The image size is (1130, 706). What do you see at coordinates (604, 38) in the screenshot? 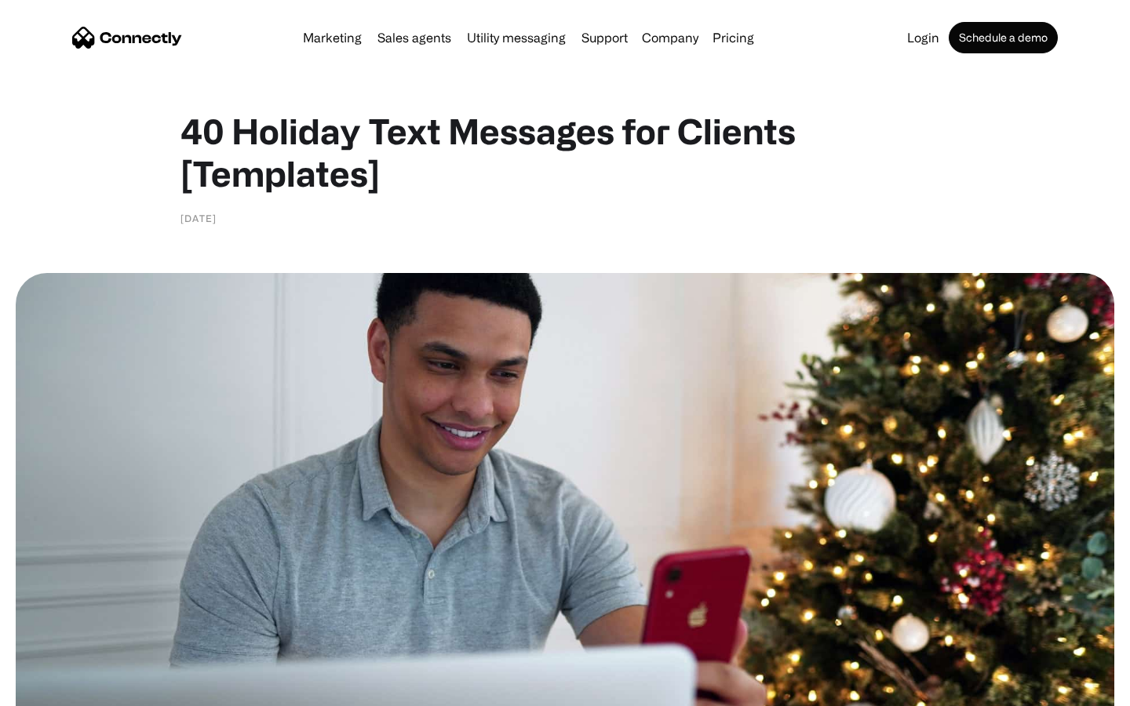
I see `a: Support` at bounding box center [604, 38].